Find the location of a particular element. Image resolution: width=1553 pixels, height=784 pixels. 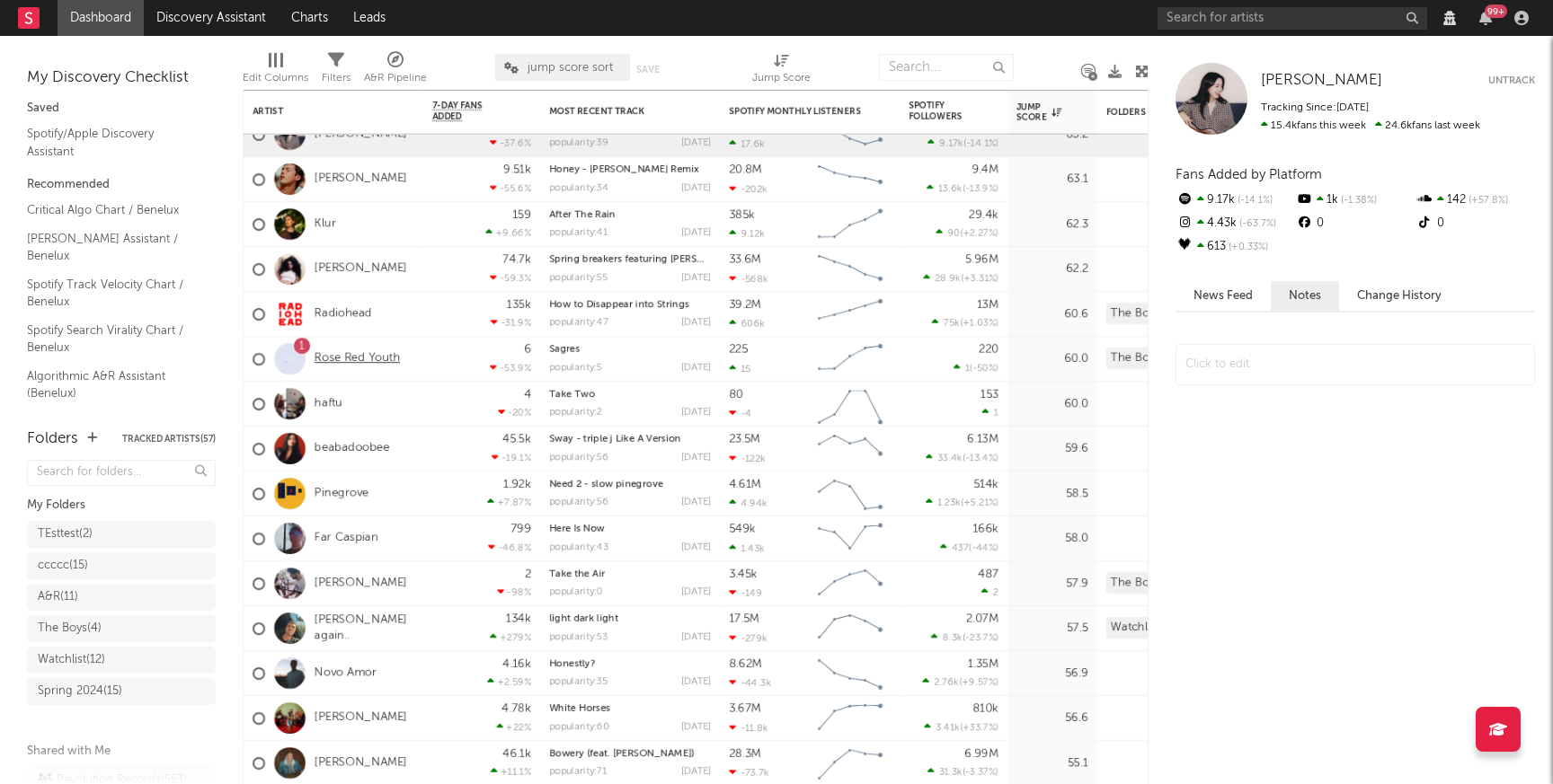

span: -63.7 % is located at coordinates (1256, 224).